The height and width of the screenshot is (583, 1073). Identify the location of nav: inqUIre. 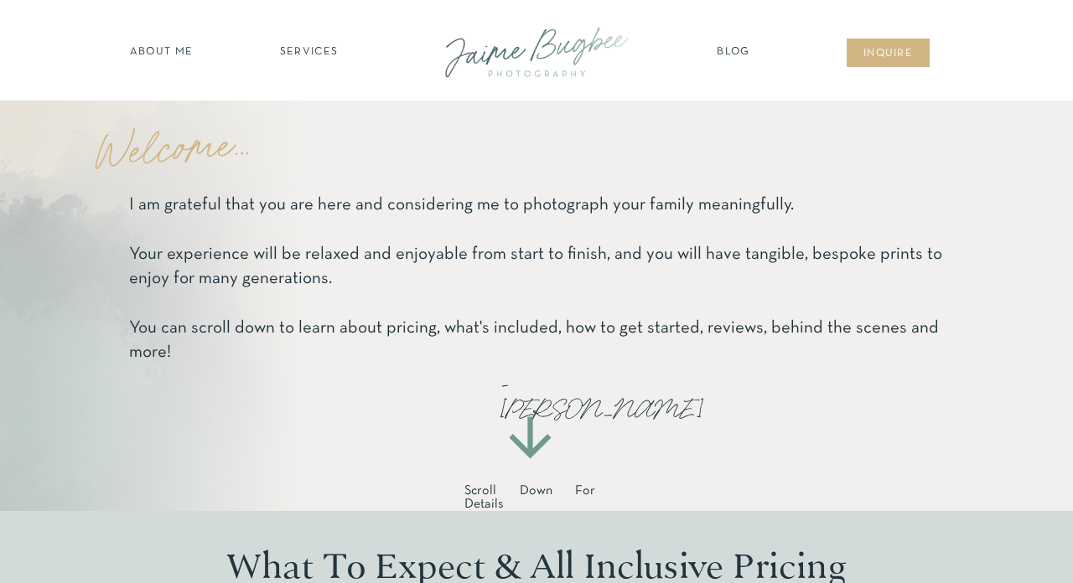
(888, 54).